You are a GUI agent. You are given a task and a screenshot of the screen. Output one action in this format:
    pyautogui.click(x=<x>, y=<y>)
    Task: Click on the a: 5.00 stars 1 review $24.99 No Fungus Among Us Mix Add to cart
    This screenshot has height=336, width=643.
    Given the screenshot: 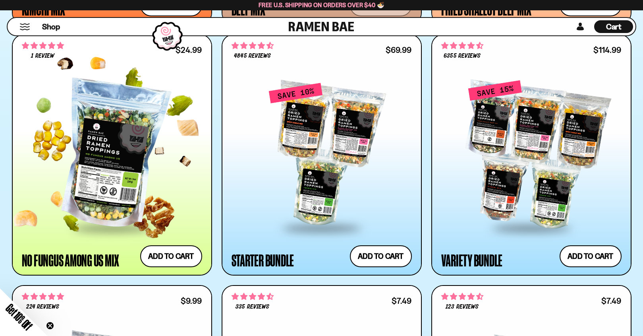 What is the action you would take?
    pyautogui.click(x=112, y=154)
    